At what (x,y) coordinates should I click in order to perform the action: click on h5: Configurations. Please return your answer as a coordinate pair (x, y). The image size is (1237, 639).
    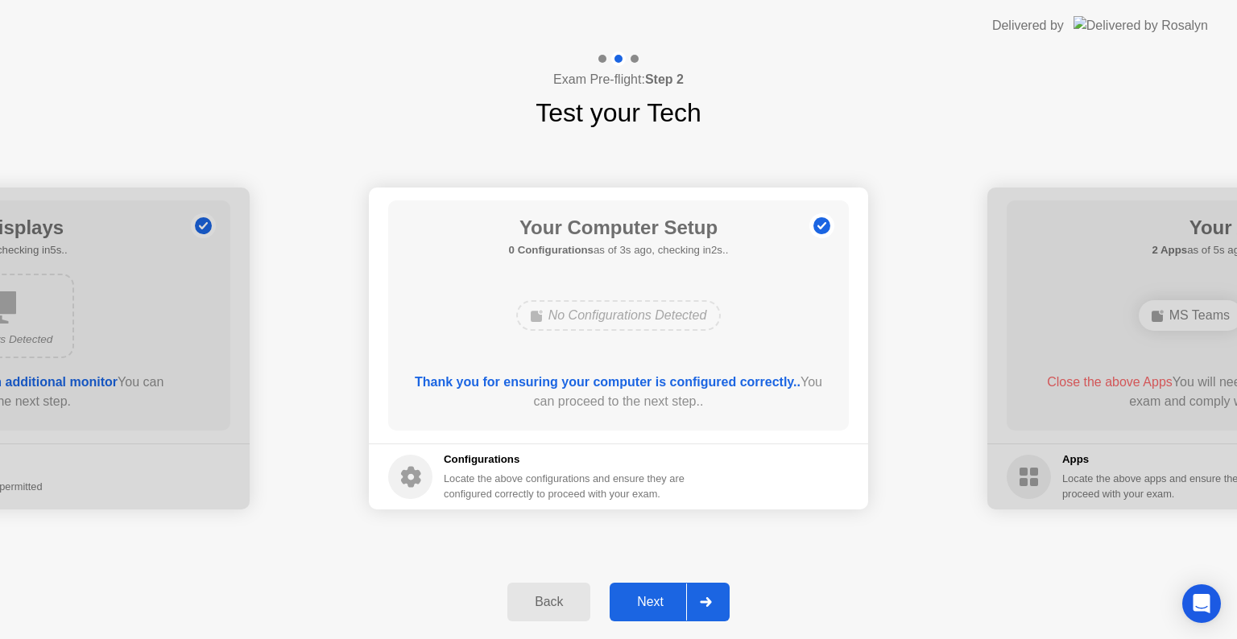
    Looking at the image, I should click on (565, 460).